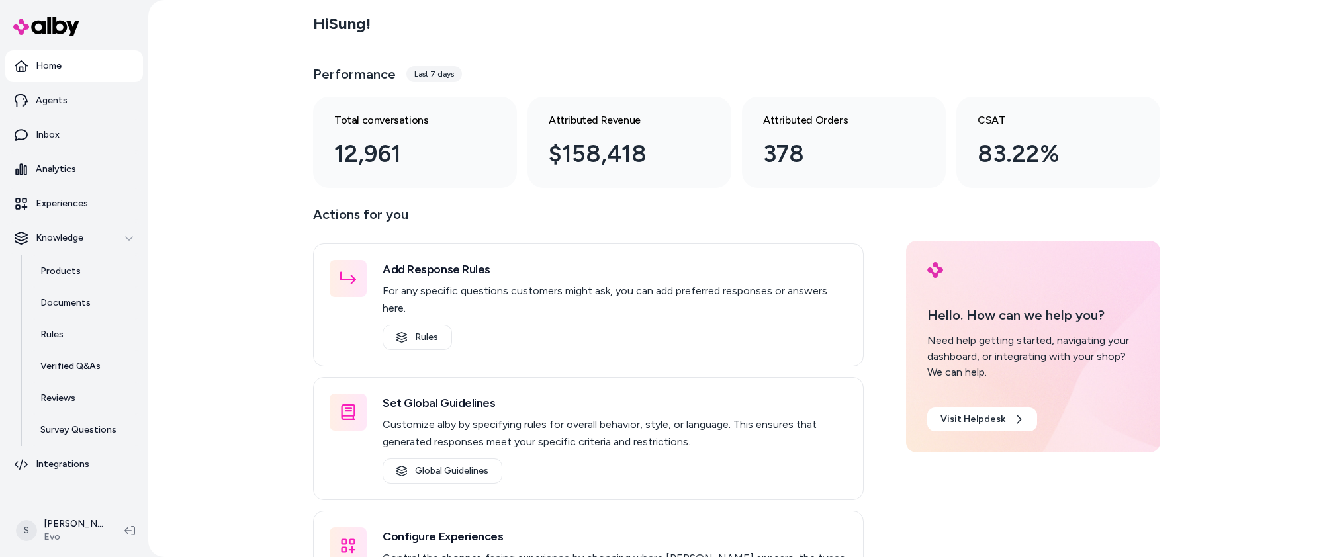 The image size is (1325, 557). Describe the element at coordinates (342, 24) in the screenshot. I see `h2: Hi Sung !` at that location.